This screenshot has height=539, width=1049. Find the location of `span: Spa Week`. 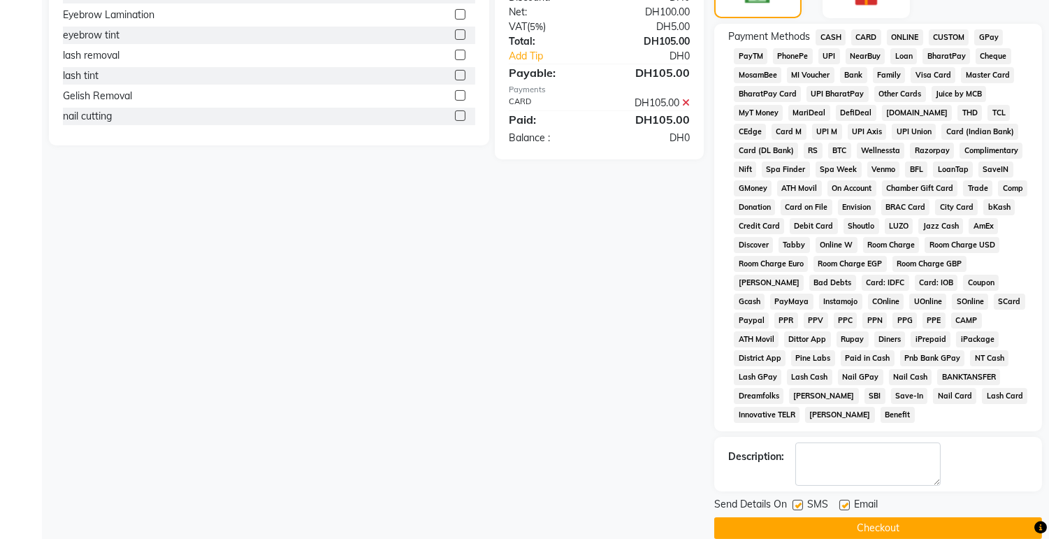

span: Spa Week is located at coordinates (839, 169).